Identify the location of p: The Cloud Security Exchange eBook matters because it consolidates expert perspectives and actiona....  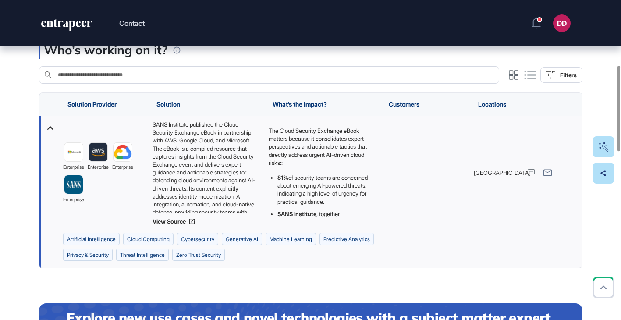
(320, 146).